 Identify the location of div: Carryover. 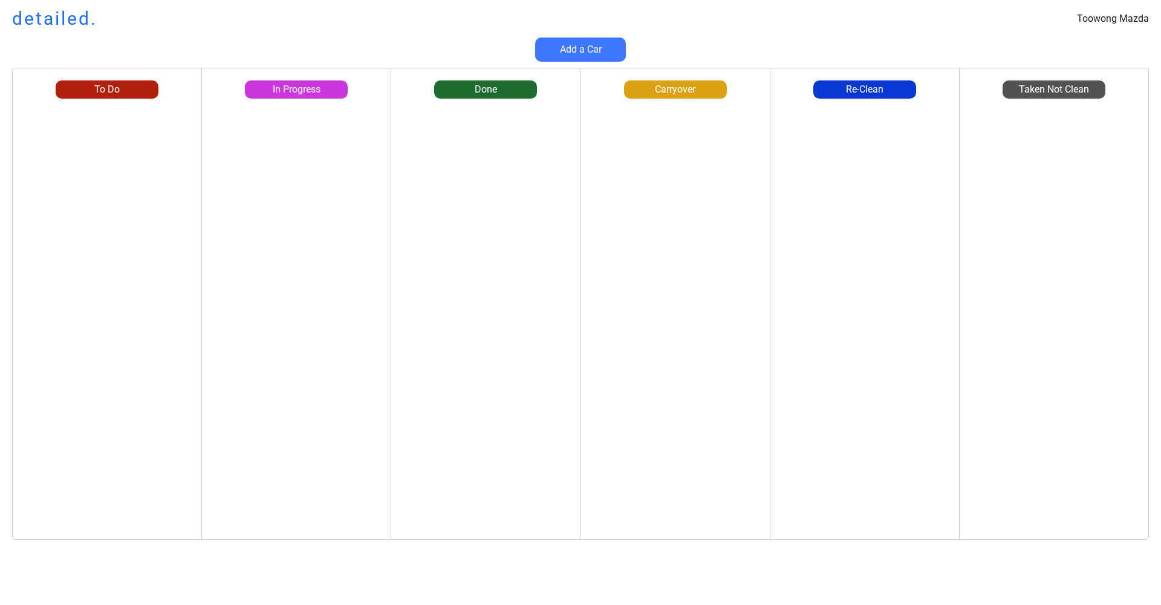
(676, 90).